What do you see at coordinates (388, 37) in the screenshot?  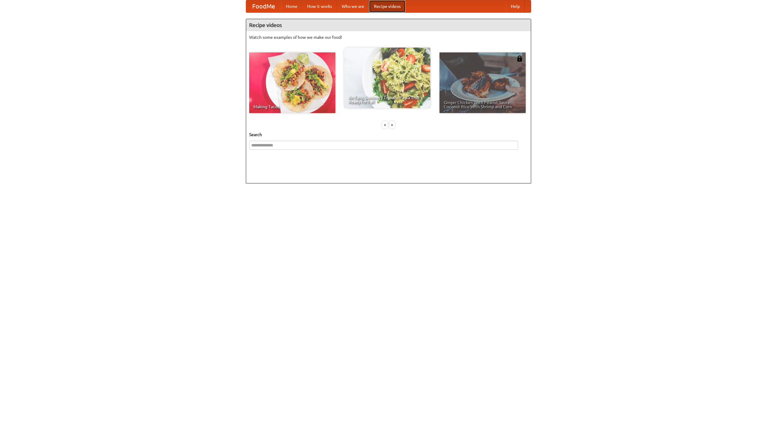 I see `p: Watch some examples of how we make our food!` at bounding box center [388, 37].